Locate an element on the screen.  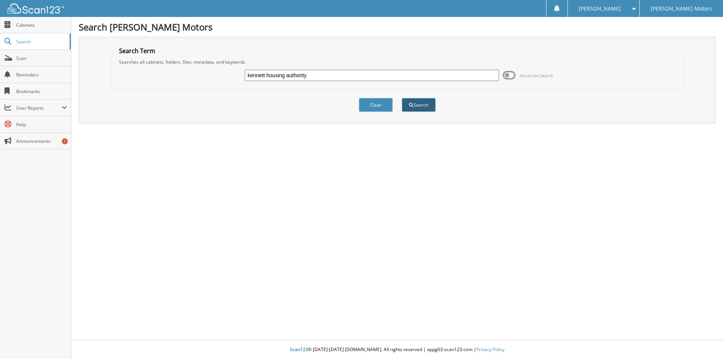
div: Searches all cabinets, folders, files, metadata, and keywords is located at coordinates (397, 62).